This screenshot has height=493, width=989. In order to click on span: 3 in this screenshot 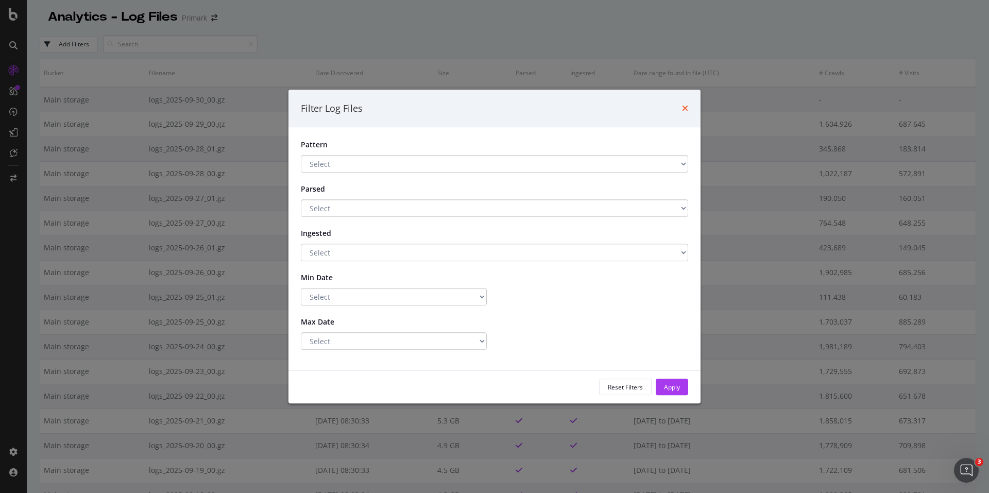, I will do `click(980, 462)`.